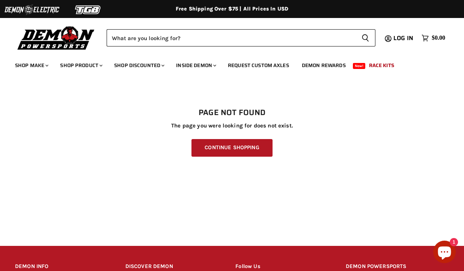 The image size is (464, 271). What do you see at coordinates (138, 65) in the screenshot?
I see `a: Shop Discounted` at bounding box center [138, 65].